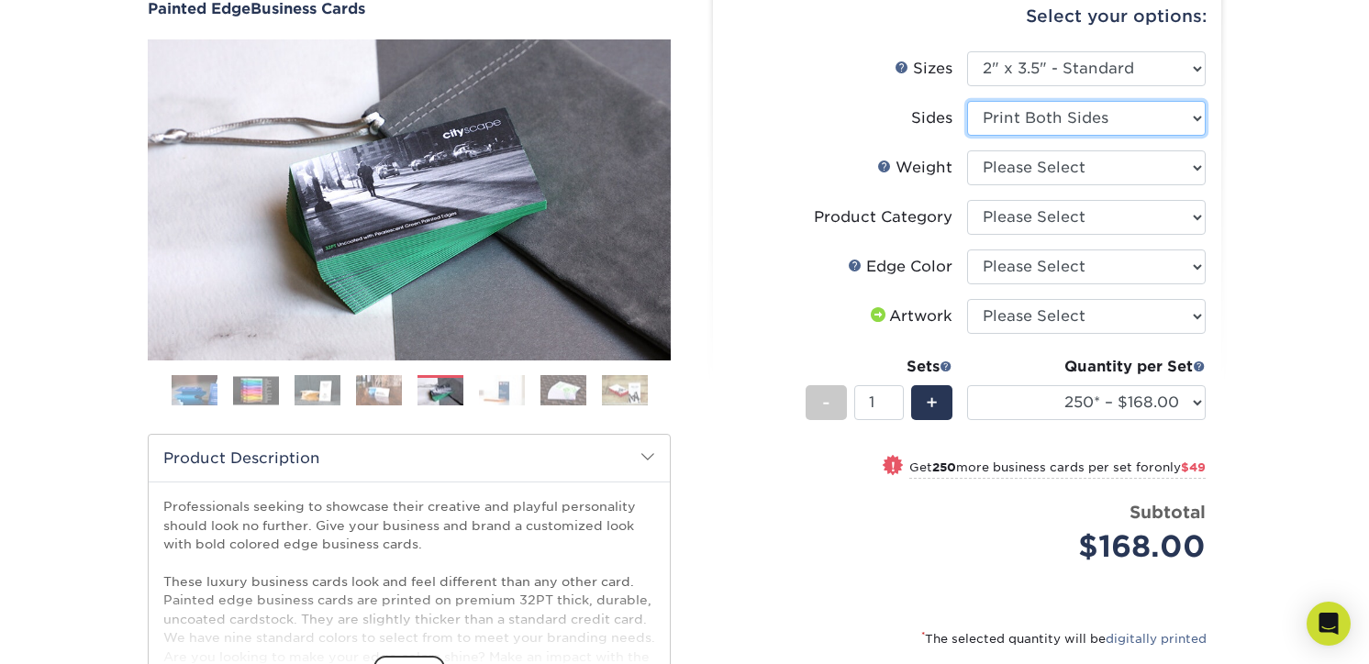 This screenshot has height=664, width=1369. What do you see at coordinates (1167, 512) in the screenshot?
I see `strong: Subtotal` at bounding box center [1167, 512].